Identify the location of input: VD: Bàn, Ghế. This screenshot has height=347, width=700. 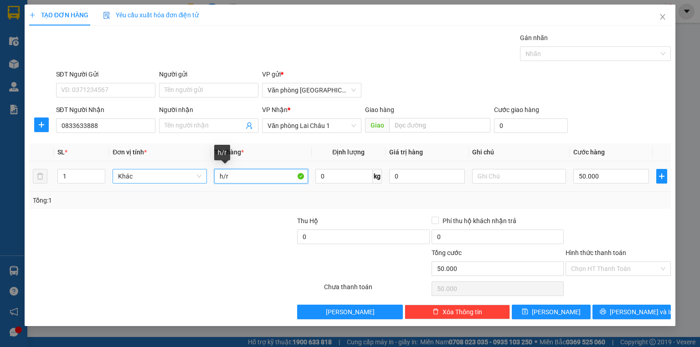
(261, 176).